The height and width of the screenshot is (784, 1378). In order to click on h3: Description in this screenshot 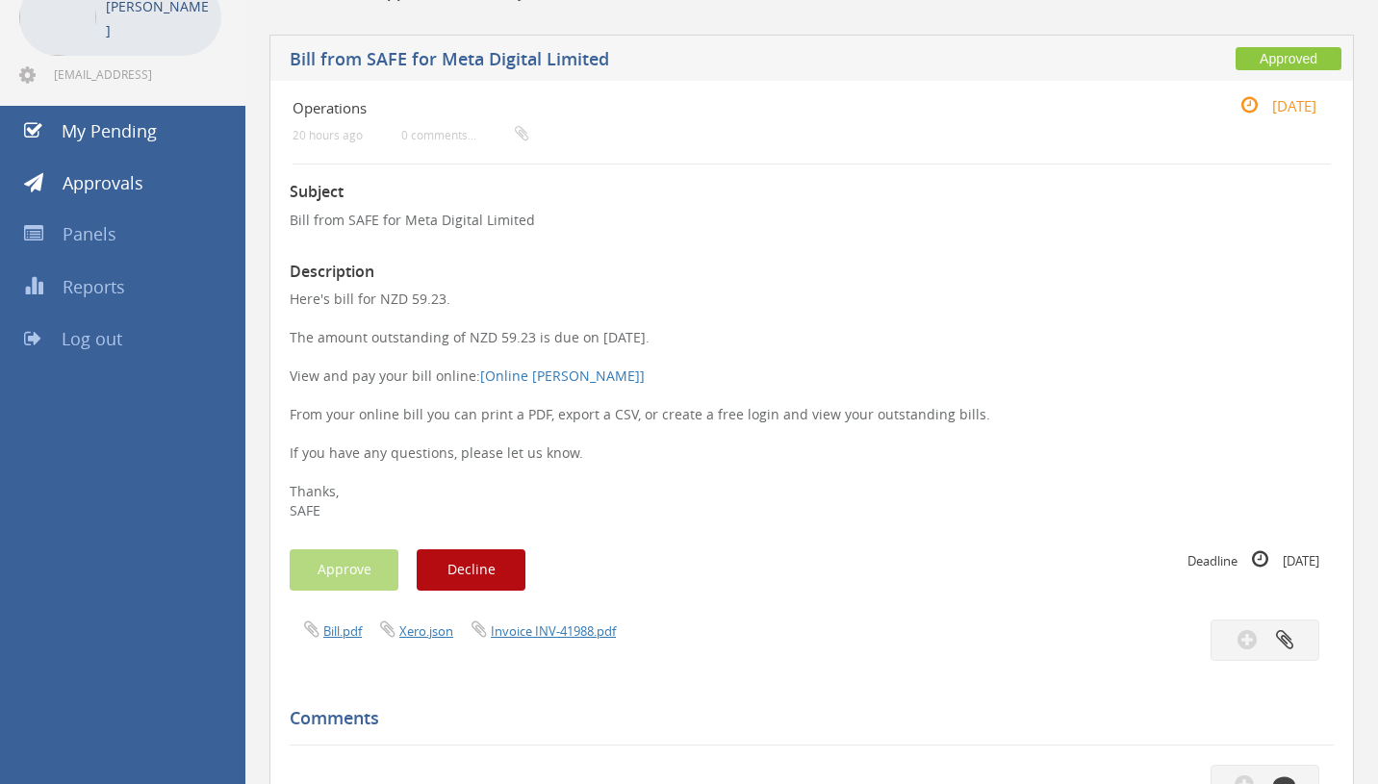, I will do `click(811, 272)`.